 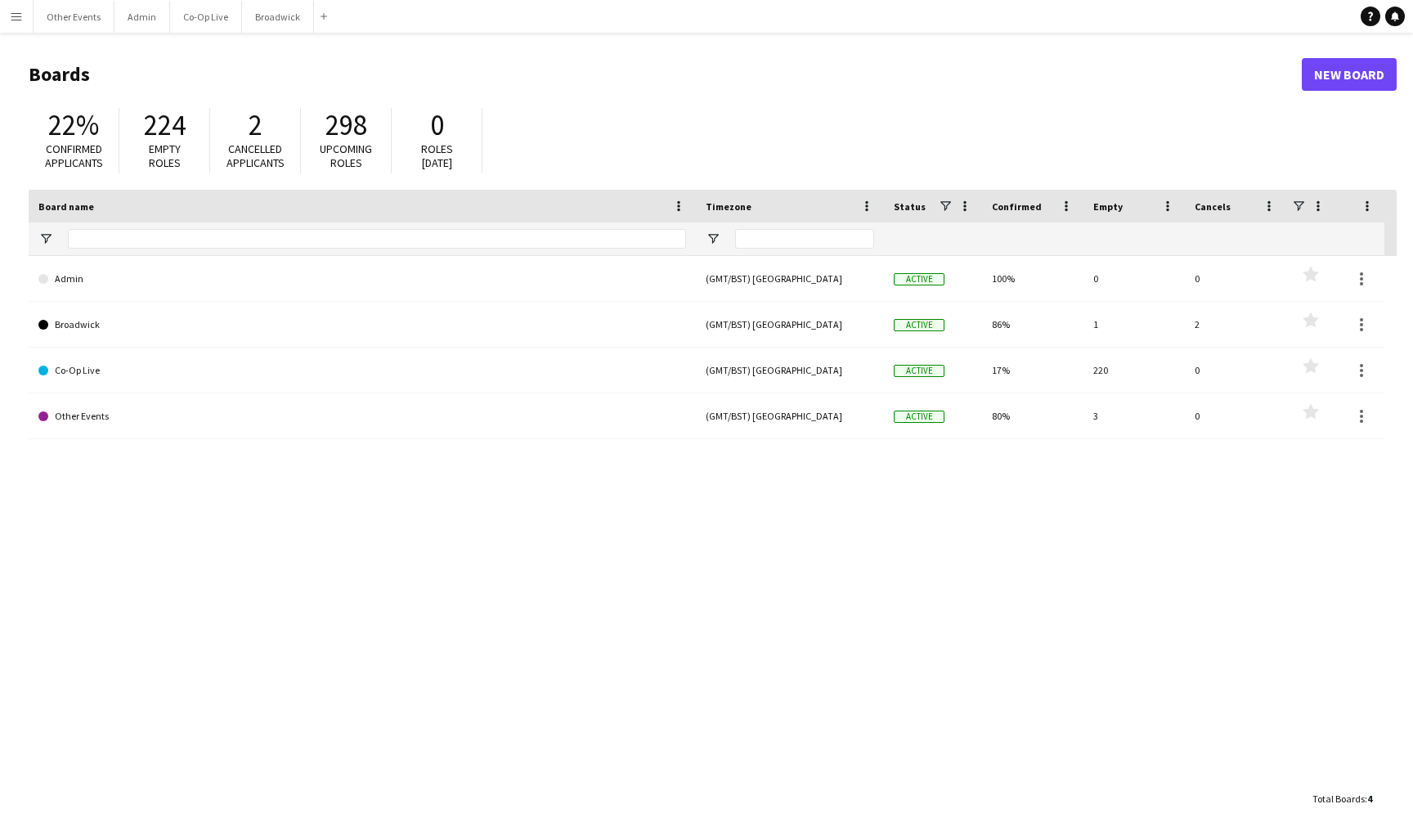 What do you see at coordinates (1134, 369) in the screenshot?
I see `div: 220` at bounding box center [1134, 369].